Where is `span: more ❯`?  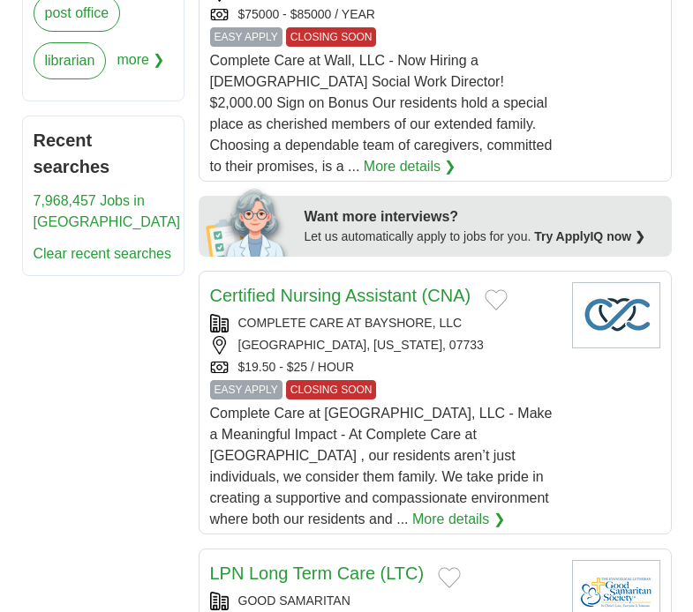 span: more ❯ is located at coordinates (140, 66).